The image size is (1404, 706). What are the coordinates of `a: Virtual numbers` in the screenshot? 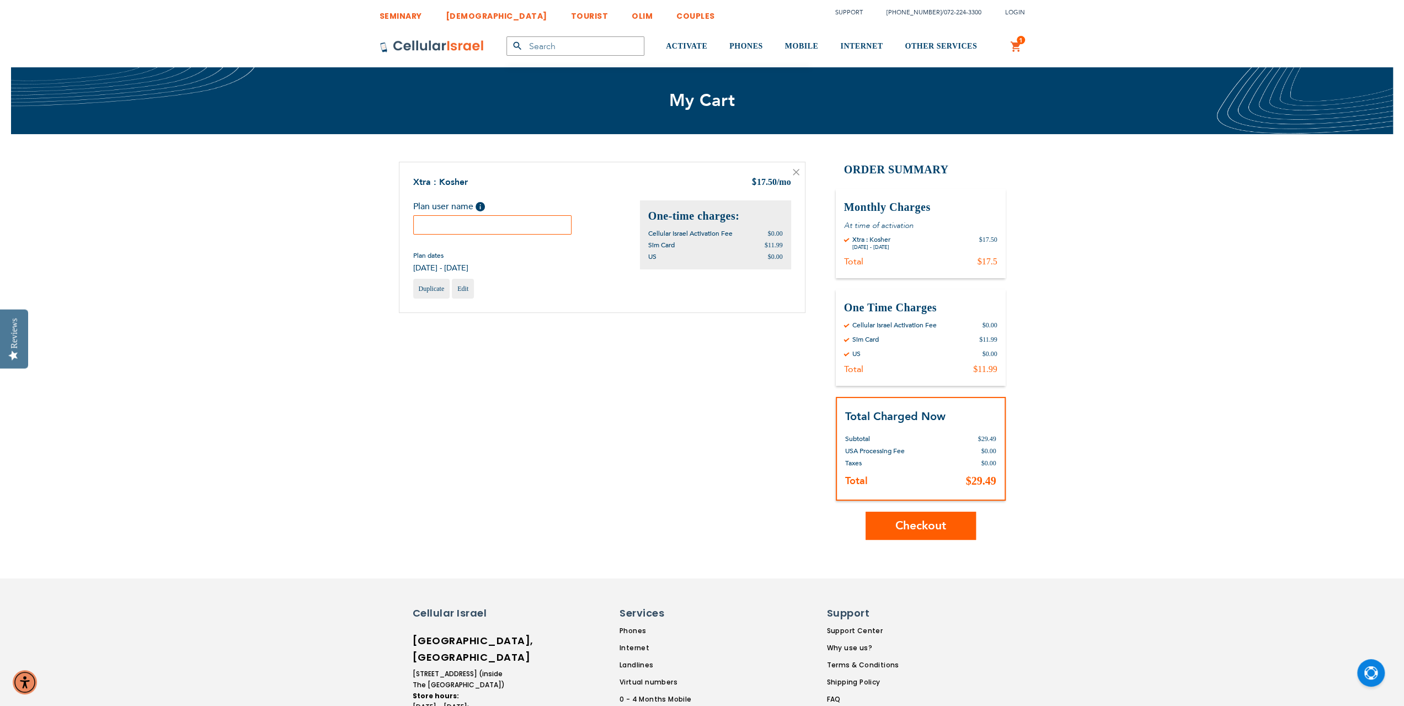 It's located at (670, 682).